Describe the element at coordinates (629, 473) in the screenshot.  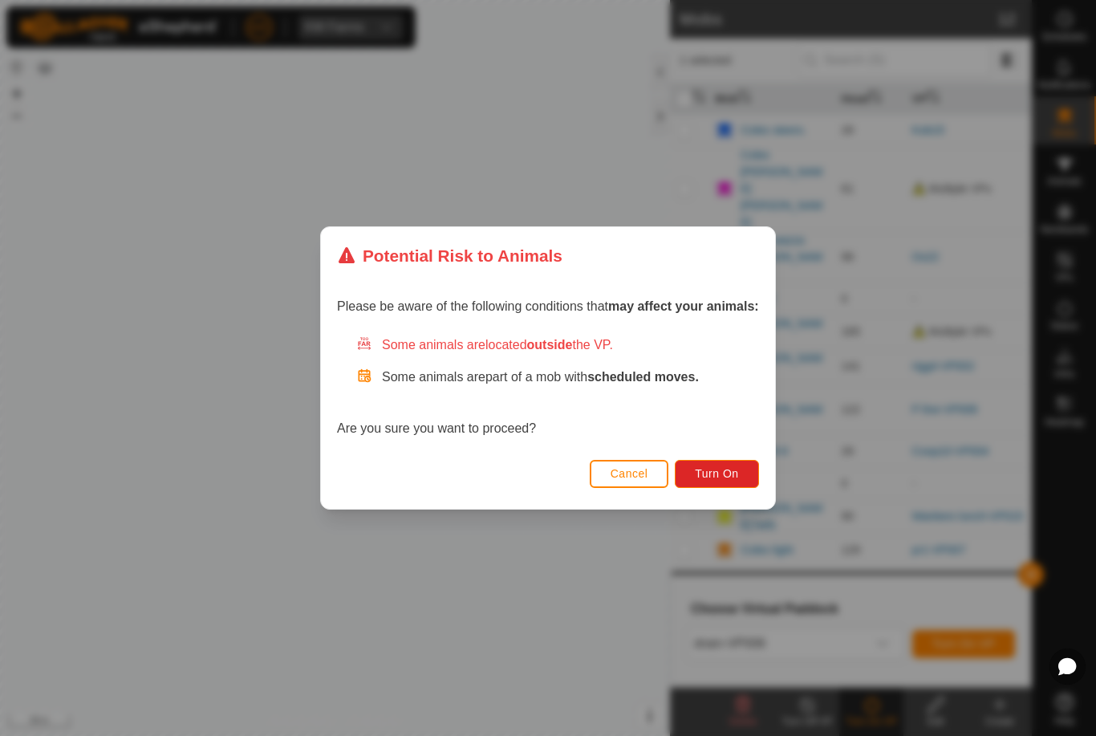
I see `span: Cancel` at that location.